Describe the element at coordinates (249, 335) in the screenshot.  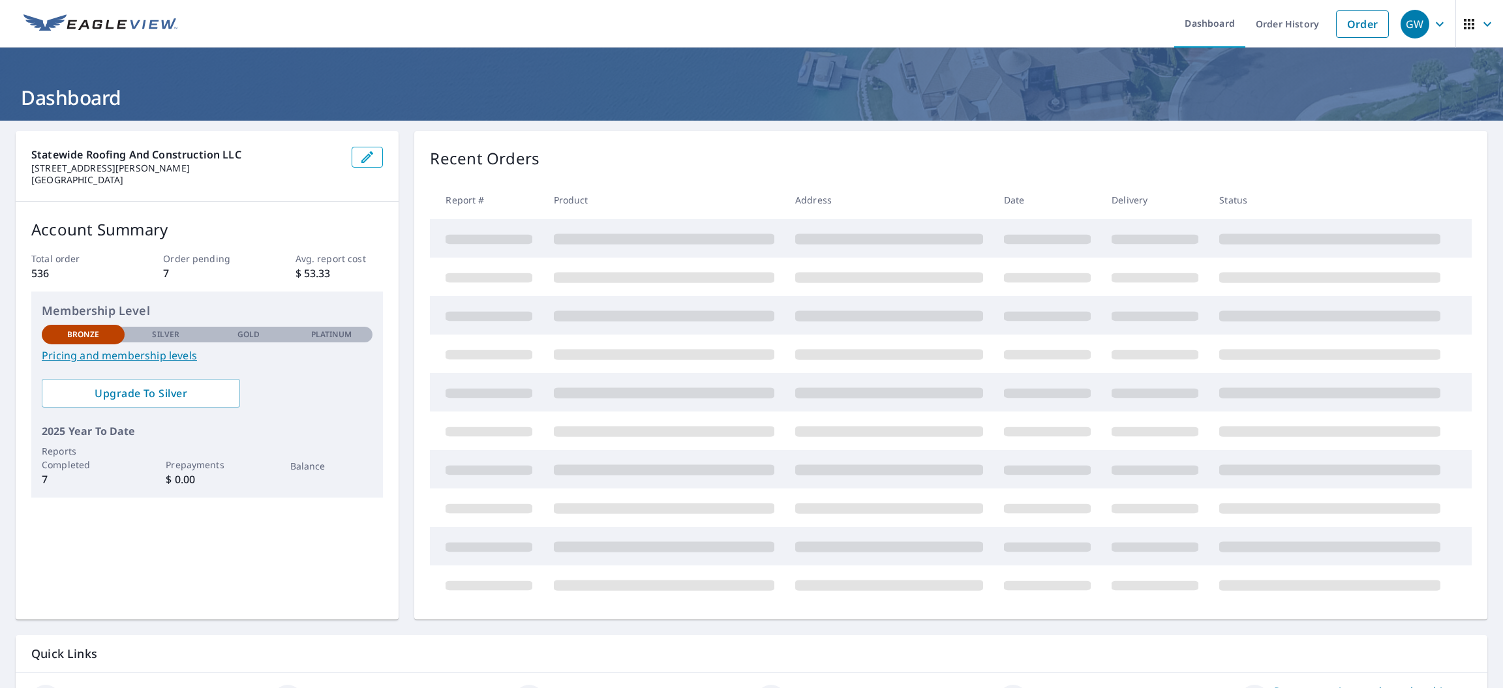
I see `p: Gold` at that location.